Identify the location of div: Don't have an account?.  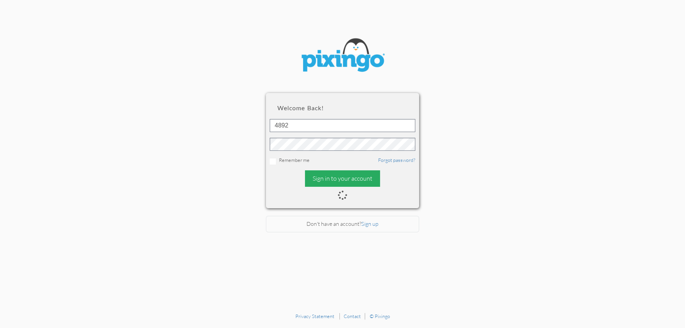
(342, 224).